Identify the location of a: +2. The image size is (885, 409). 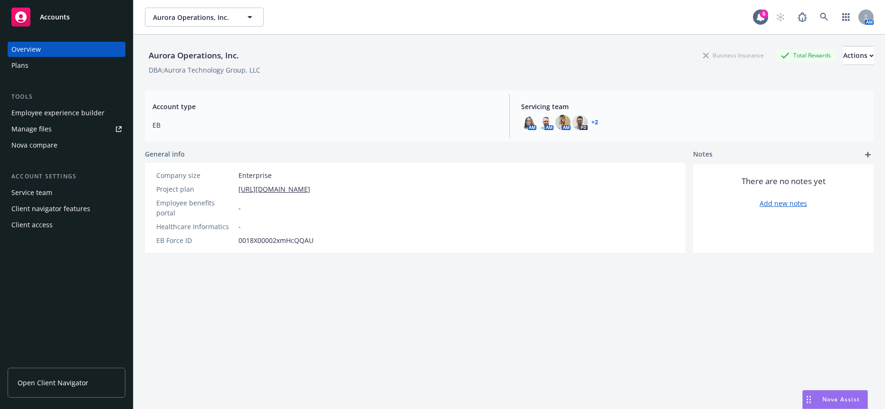
(595, 123).